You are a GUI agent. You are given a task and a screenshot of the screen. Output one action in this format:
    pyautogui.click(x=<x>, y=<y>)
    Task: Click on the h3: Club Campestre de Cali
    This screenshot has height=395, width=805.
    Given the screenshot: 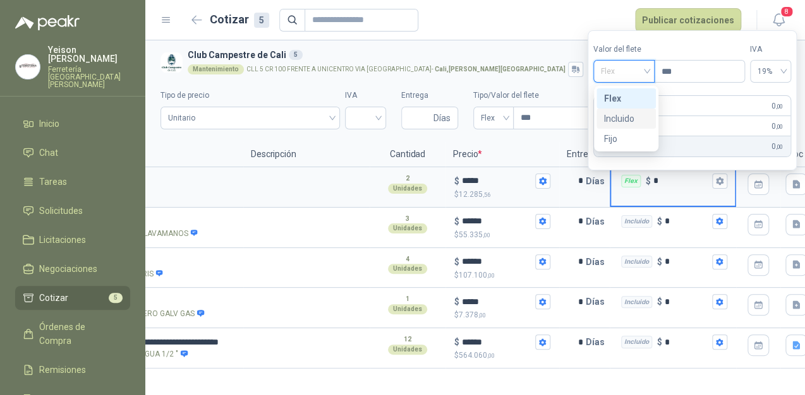 What is the action you would take?
    pyautogui.click(x=486, y=55)
    